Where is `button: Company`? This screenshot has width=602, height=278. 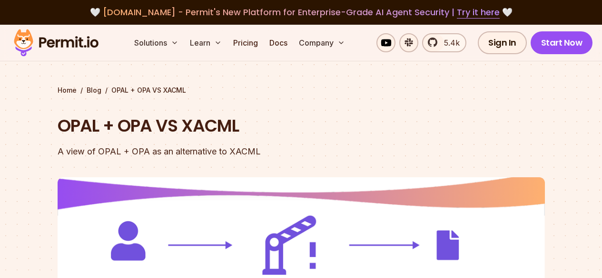 button: Company is located at coordinates (322, 43).